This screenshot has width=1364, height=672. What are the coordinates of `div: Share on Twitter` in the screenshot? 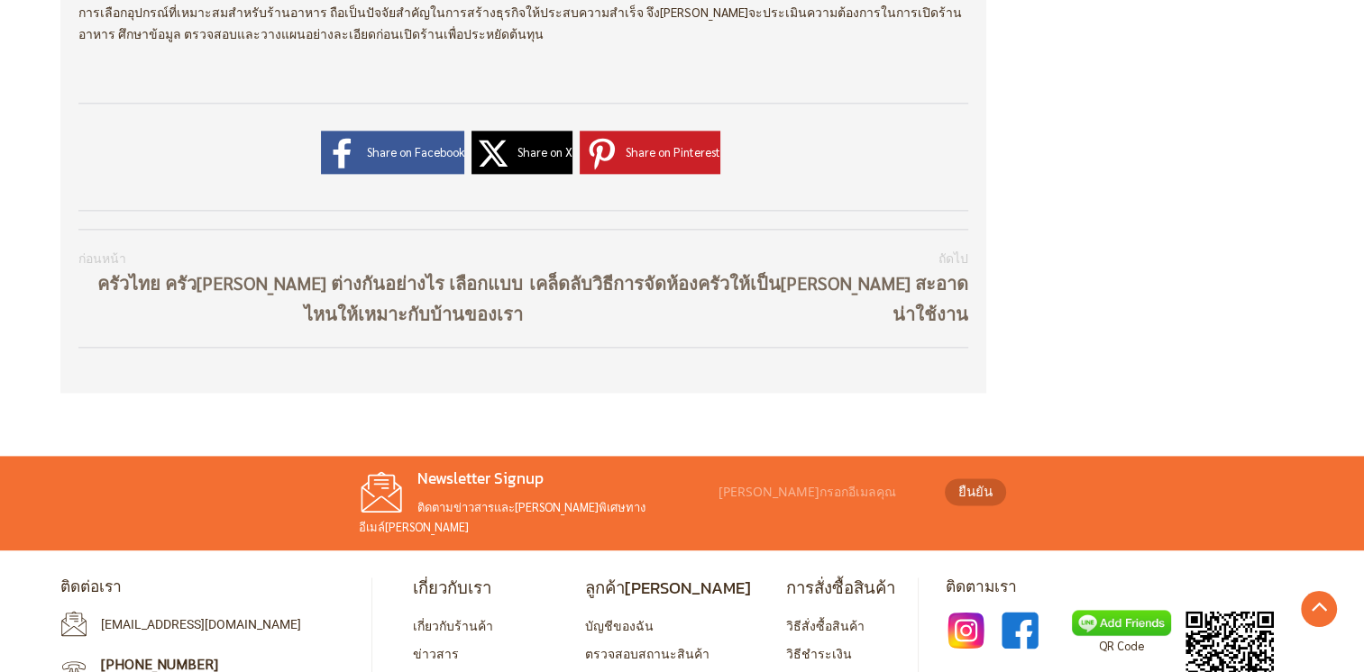 It's located at (493, 152).